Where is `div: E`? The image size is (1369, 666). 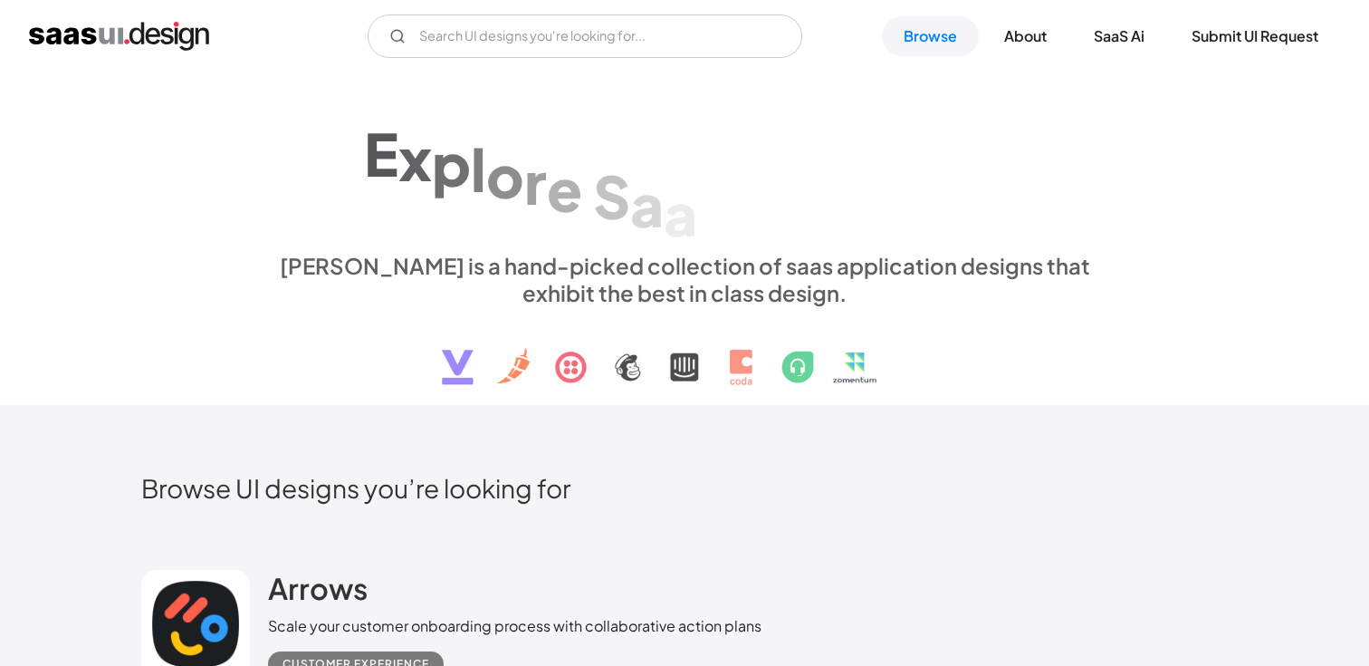
div: E is located at coordinates (381, 152).